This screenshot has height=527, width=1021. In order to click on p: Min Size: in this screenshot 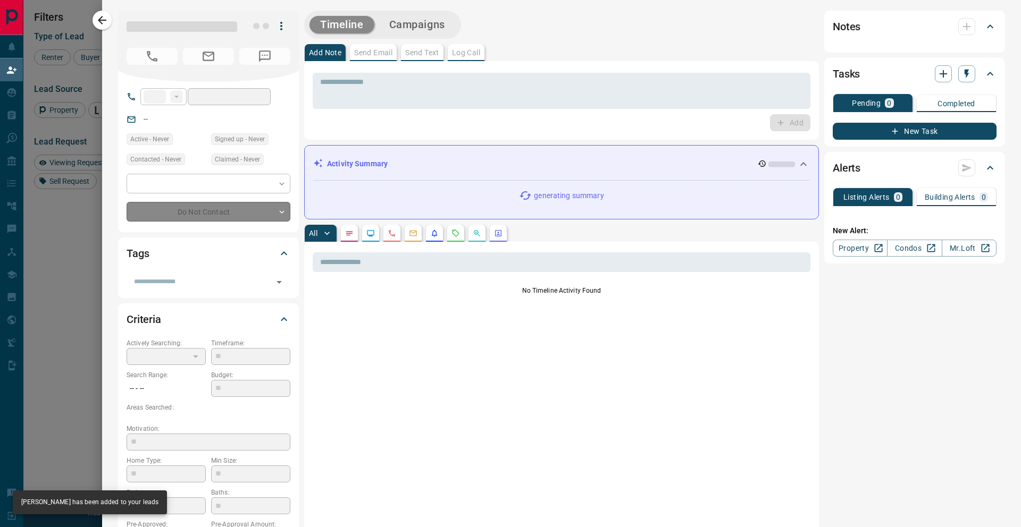, I will do `click(250, 461)`.